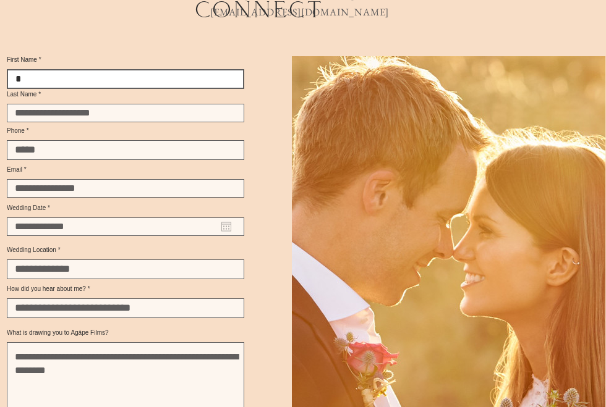 This screenshot has width=606, height=407. What do you see at coordinates (125, 95) in the screenshot?
I see `label: Last Name` at bounding box center [125, 95].